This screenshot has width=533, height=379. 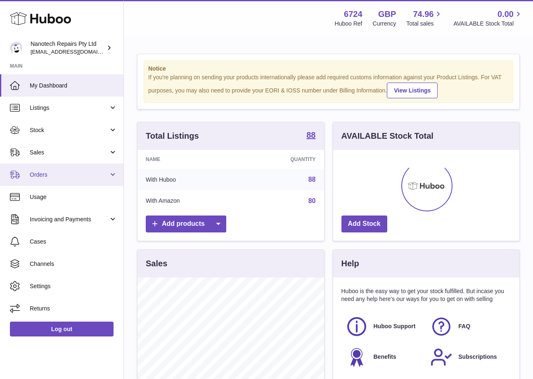 What do you see at coordinates (424, 14) in the screenshot?
I see `span: 74.96` at bounding box center [424, 14].